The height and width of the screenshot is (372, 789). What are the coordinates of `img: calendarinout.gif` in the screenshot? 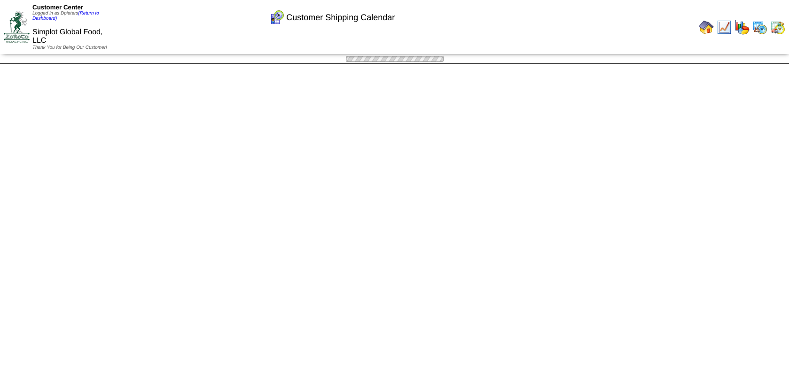 It's located at (777, 27).